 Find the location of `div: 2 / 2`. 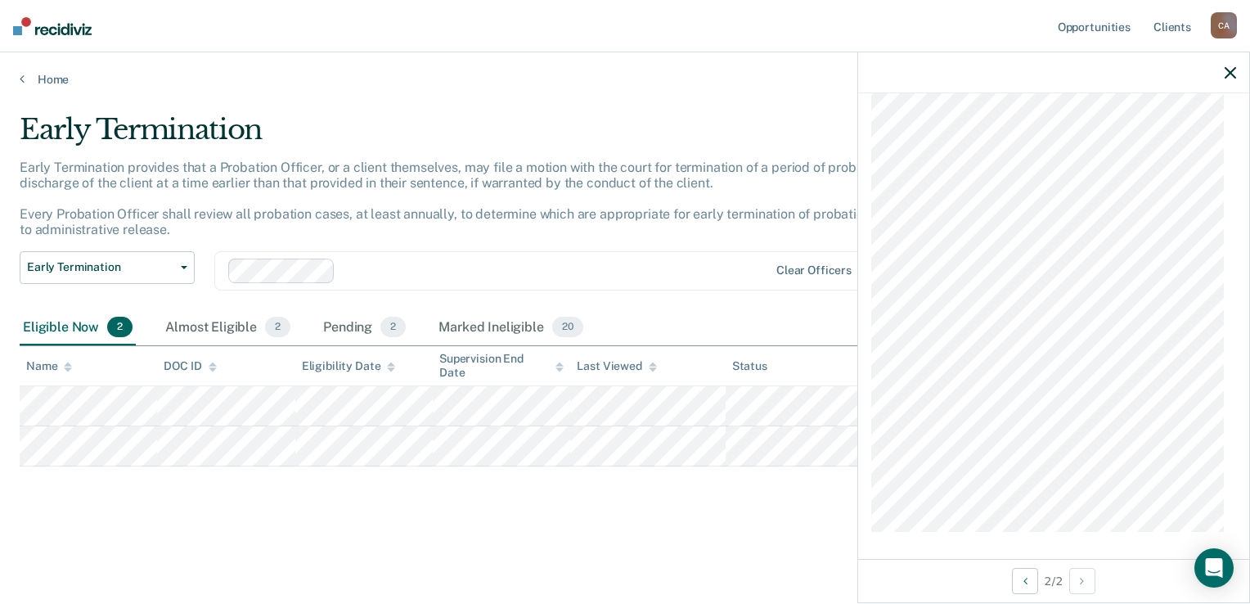

div: 2 / 2 is located at coordinates (1053, 580).